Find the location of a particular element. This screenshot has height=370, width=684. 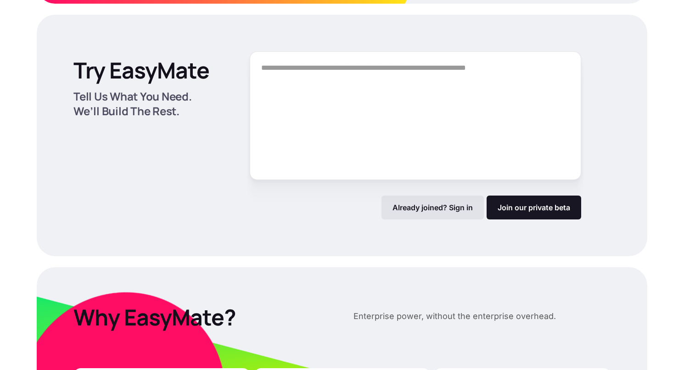

p: Try EasyMate is located at coordinates (141, 70).